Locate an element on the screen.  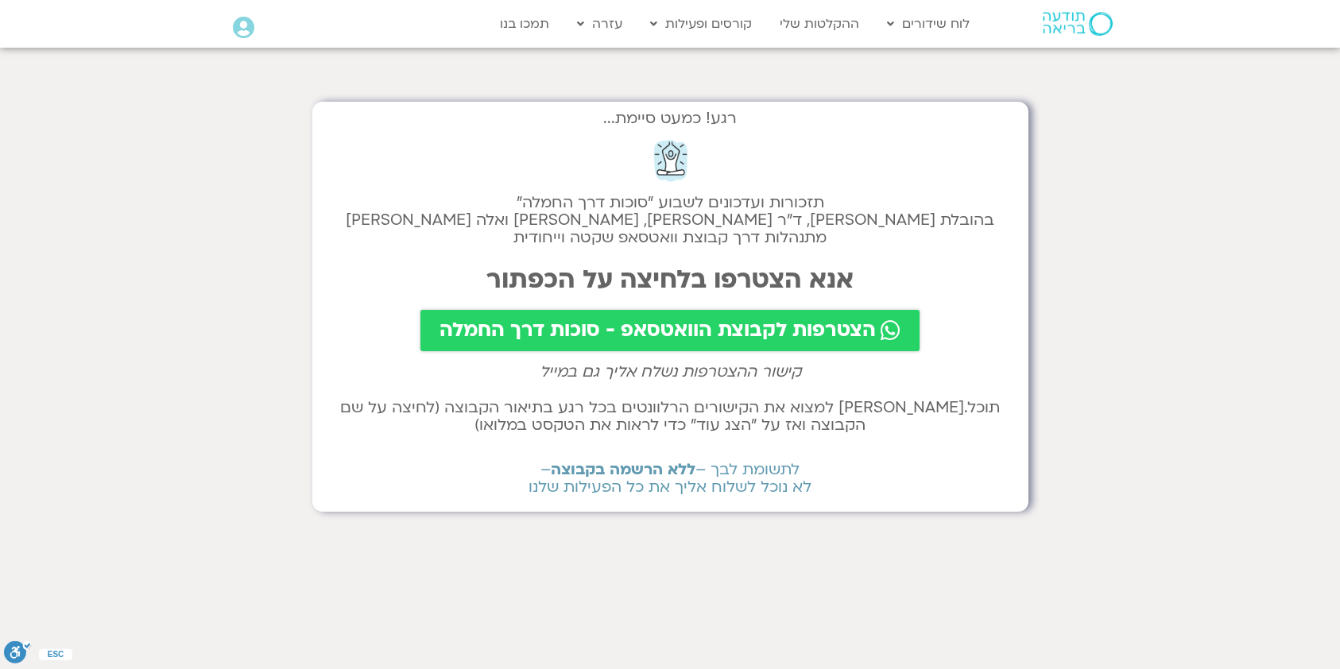
a: ההקלטות שלי is located at coordinates (819, 24).